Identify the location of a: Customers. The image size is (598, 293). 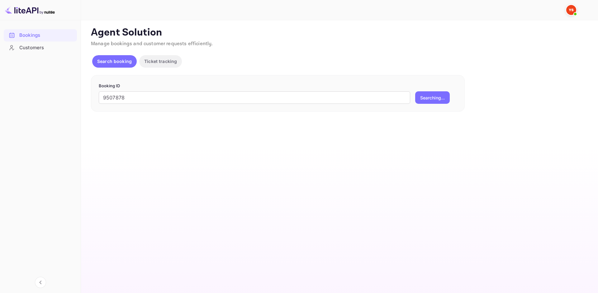
(40, 47).